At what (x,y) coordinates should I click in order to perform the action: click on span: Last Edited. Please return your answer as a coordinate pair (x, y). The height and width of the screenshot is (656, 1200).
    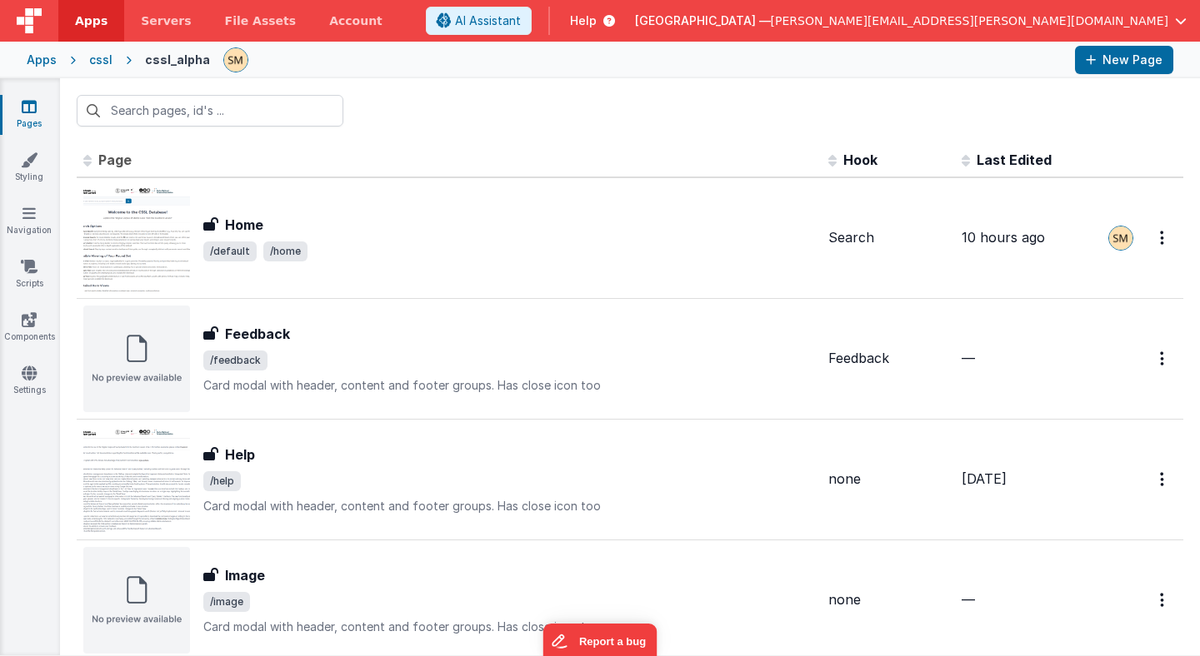
    Looking at the image, I should click on (1014, 160).